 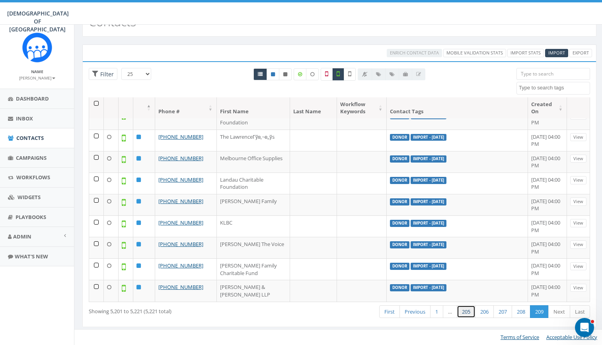 I want to click on span: Advance Filter, so click(x=103, y=74).